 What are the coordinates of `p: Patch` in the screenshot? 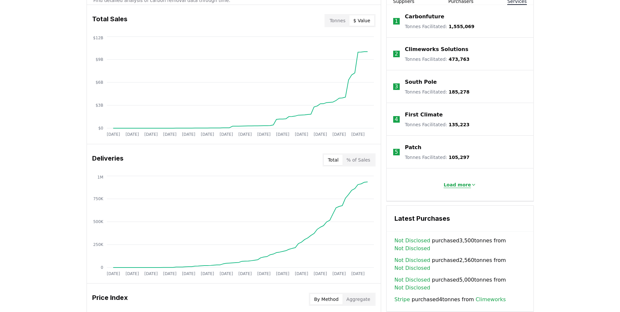 It's located at (413, 147).